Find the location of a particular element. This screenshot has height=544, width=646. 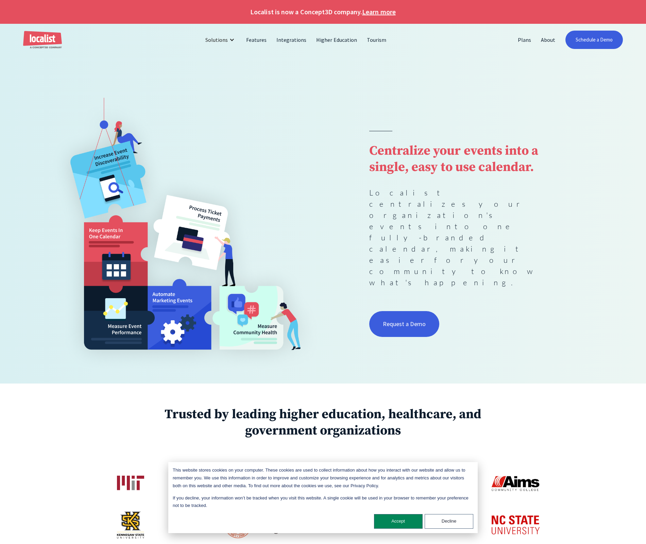

button: Decline is located at coordinates (449, 521).